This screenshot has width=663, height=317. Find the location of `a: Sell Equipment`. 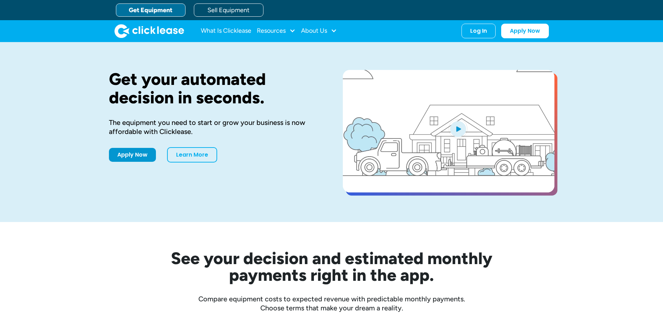

a: Sell Equipment is located at coordinates (229, 10).